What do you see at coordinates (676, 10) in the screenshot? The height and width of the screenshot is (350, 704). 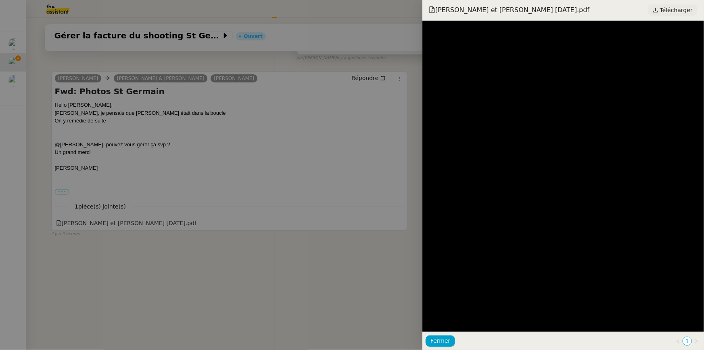 I see `span: Télécharger` at bounding box center [676, 10].